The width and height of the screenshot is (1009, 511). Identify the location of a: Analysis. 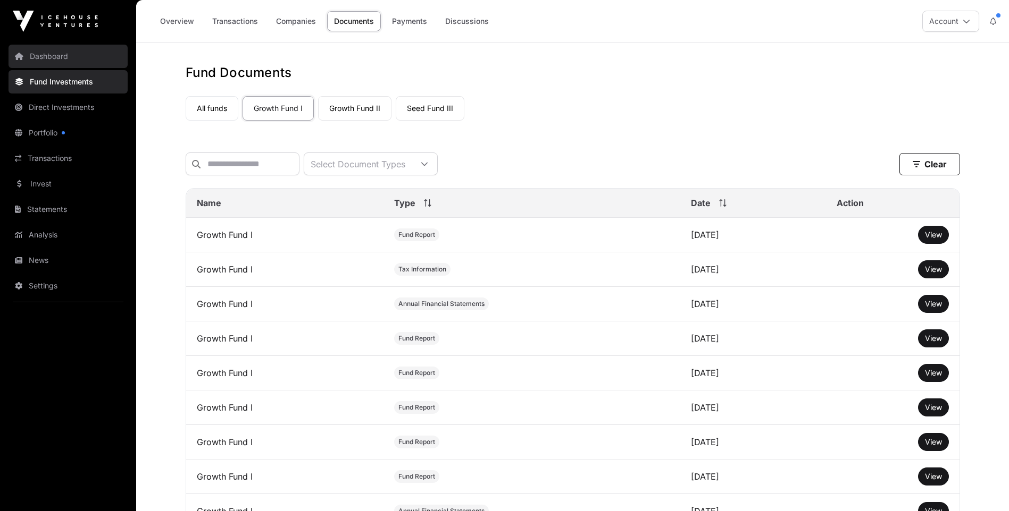
(68, 235).